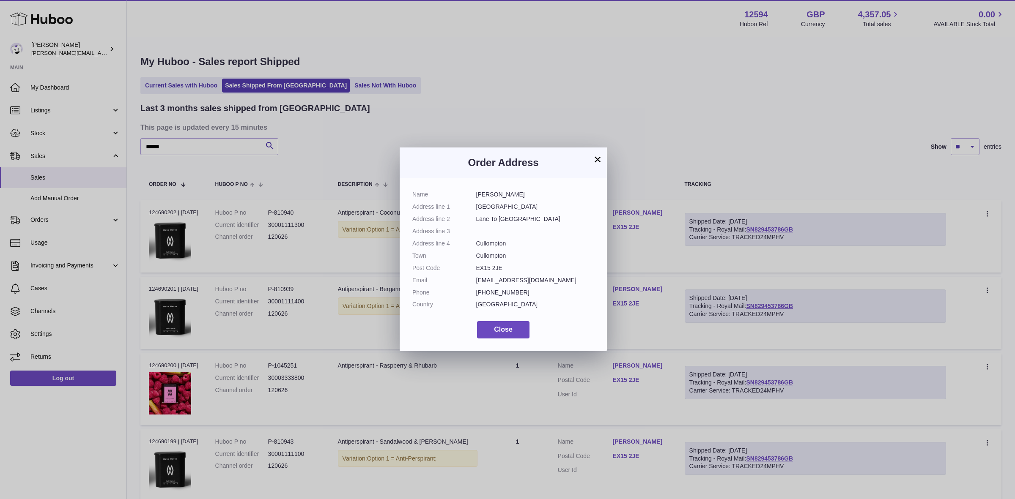 This screenshot has width=1015, height=499. What do you see at coordinates (444, 243) in the screenshot?
I see `dt: Address line 4` at bounding box center [444, 243].